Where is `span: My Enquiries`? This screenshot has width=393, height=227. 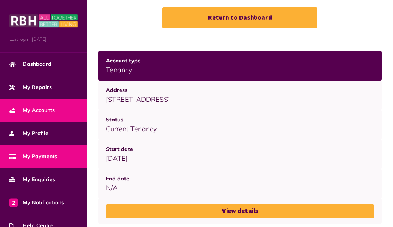 span: My Enquiries is located at coordinates (32, 179).